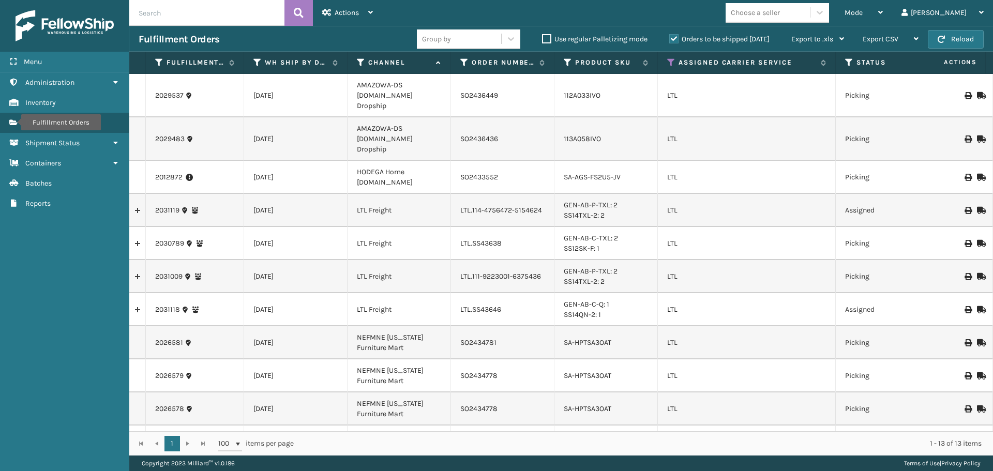 Image resolution: width=993 pixels, height=471 pixels. Describe the element at coordinates (296, 63) in the screenshot. I see `label: WH Ship By Date` at that location.